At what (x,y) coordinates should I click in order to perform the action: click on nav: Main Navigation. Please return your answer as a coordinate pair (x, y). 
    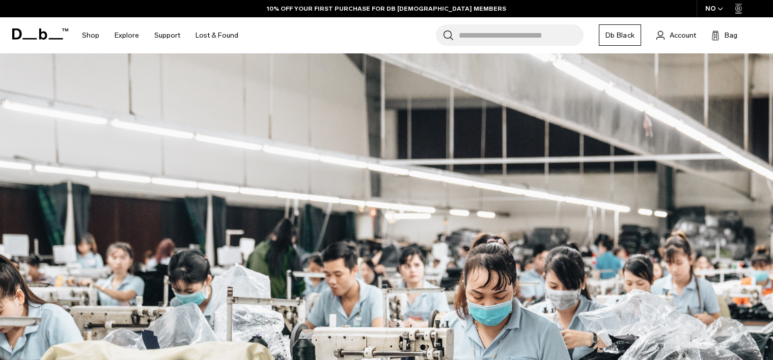
    Looking at the image, I should click on (160, 35).